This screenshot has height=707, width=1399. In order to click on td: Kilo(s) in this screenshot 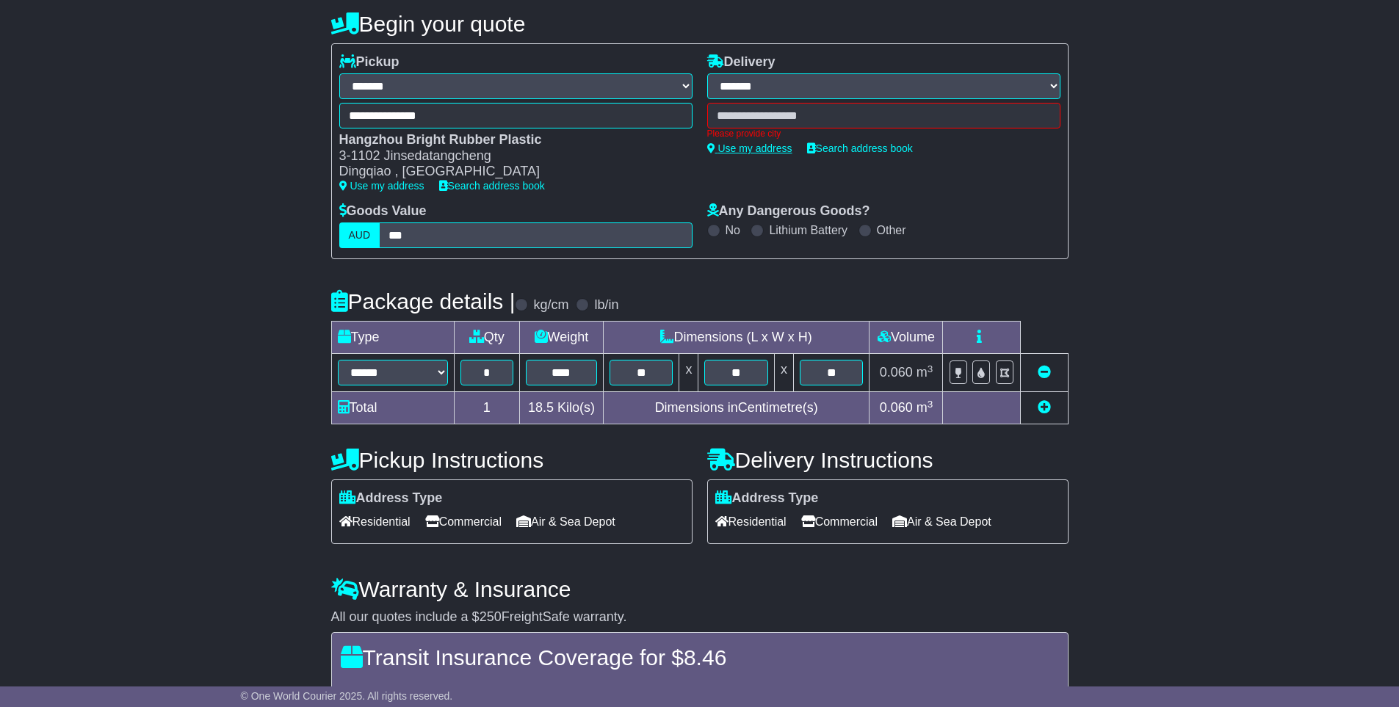, I will do `click(561, 408)`.